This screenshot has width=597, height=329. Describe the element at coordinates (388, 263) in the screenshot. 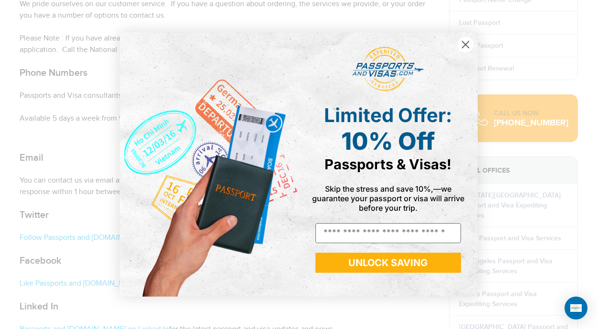

I see `button: UNLOCK SAVING` at that location.